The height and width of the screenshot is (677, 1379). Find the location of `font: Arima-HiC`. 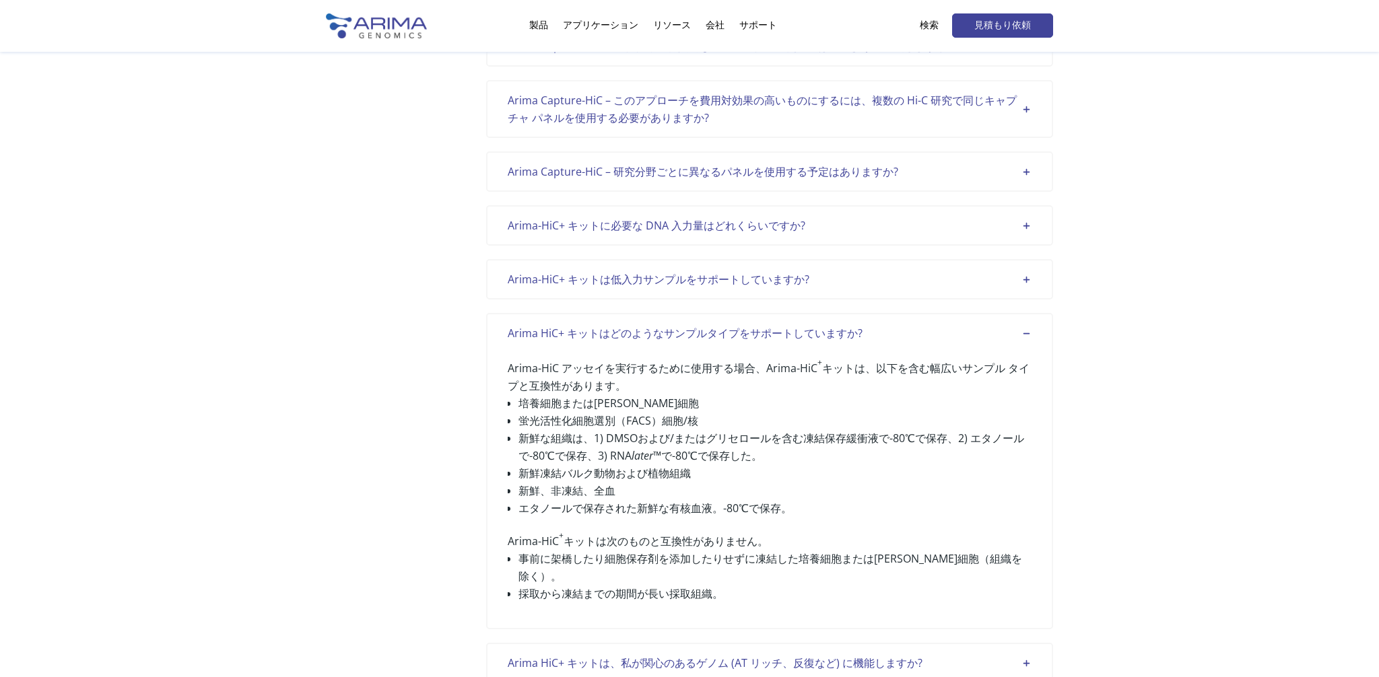

font: Arima-HiC is located at coordinates (533, 541).